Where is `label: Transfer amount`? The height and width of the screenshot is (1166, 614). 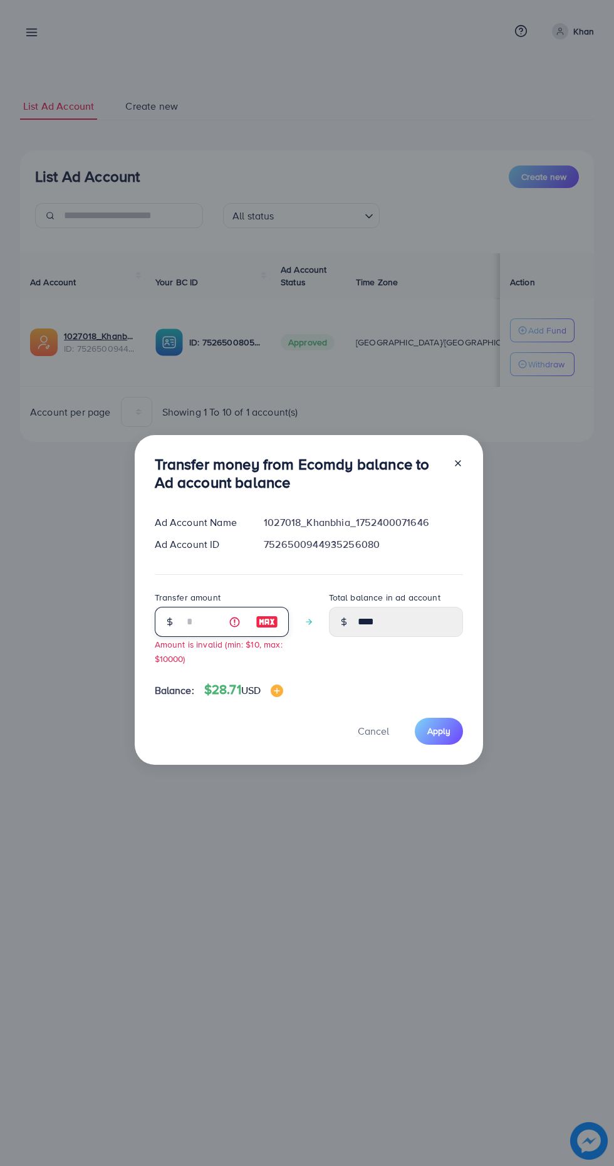
label: Transfer amount is located at coordinates (187, 597).